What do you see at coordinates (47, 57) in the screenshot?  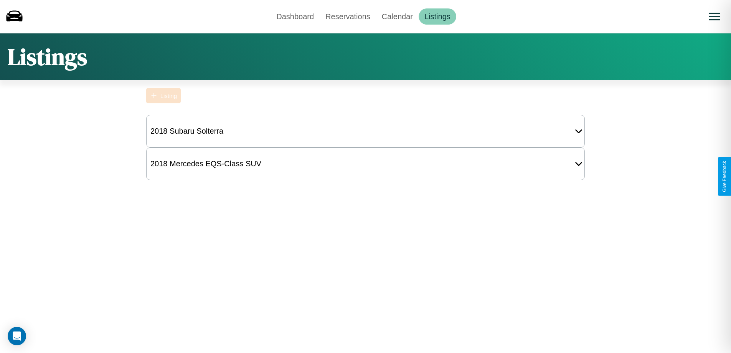 I see `h1: Listings` at bounding box center [47, 57].